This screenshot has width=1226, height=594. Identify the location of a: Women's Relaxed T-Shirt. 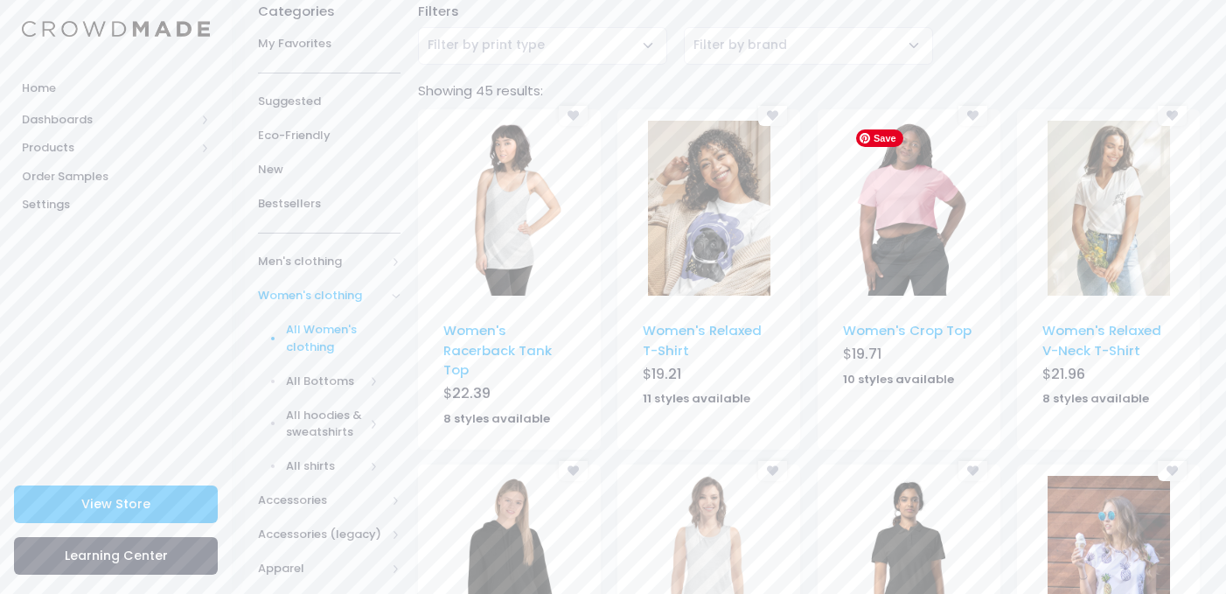
(702, 339).